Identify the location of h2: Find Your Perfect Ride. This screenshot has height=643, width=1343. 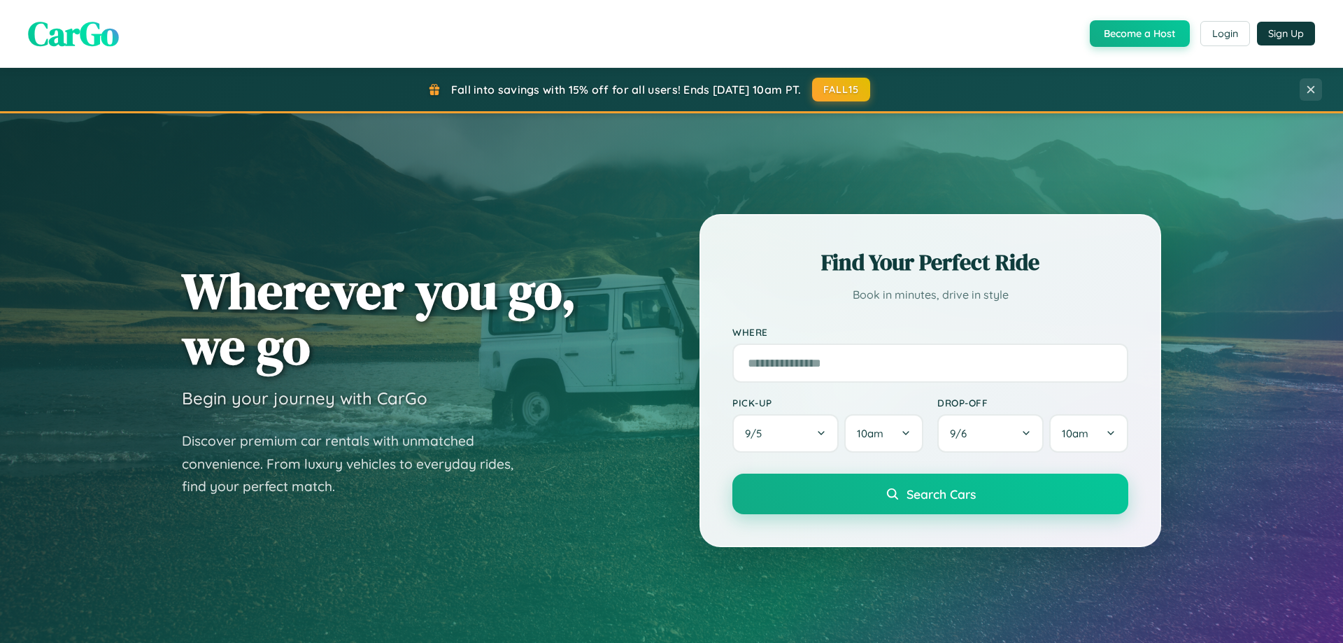
(931, 262).